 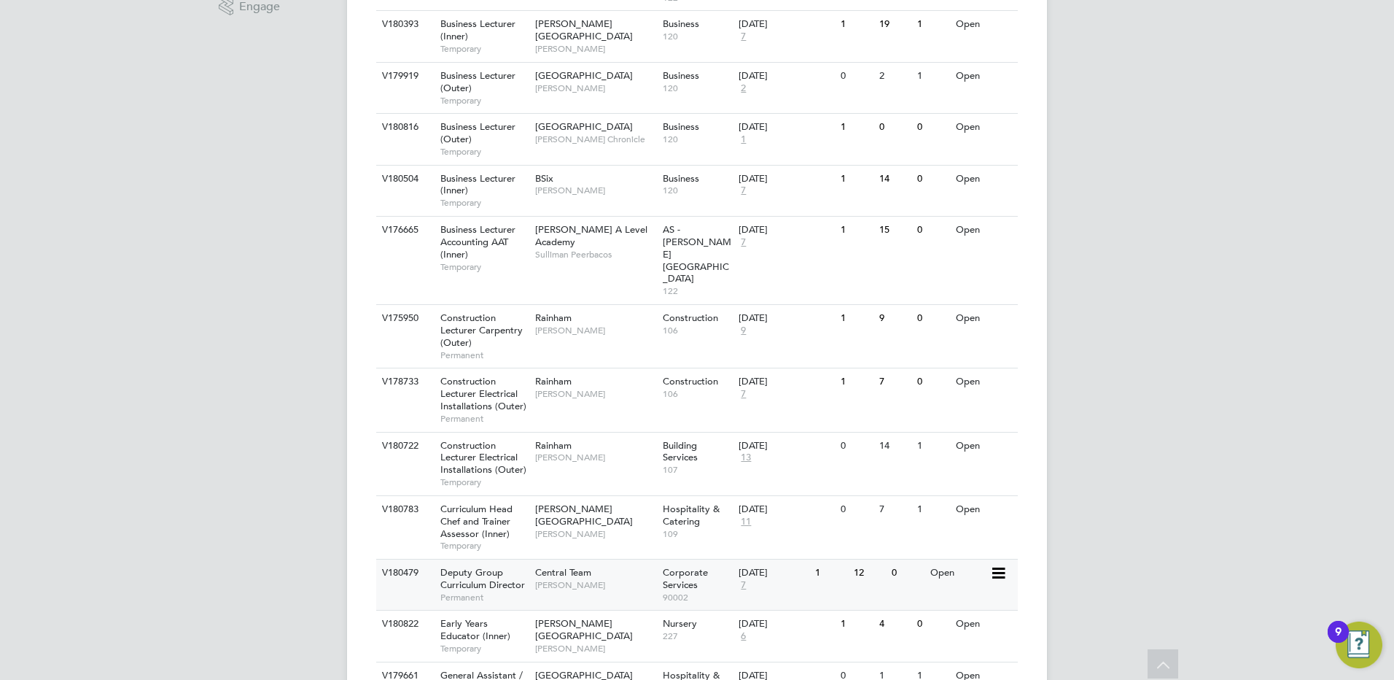 What do you see at coordinates (404, 509) in the screenshot?
I see `div: V180783` at bounding box center [404, 509].